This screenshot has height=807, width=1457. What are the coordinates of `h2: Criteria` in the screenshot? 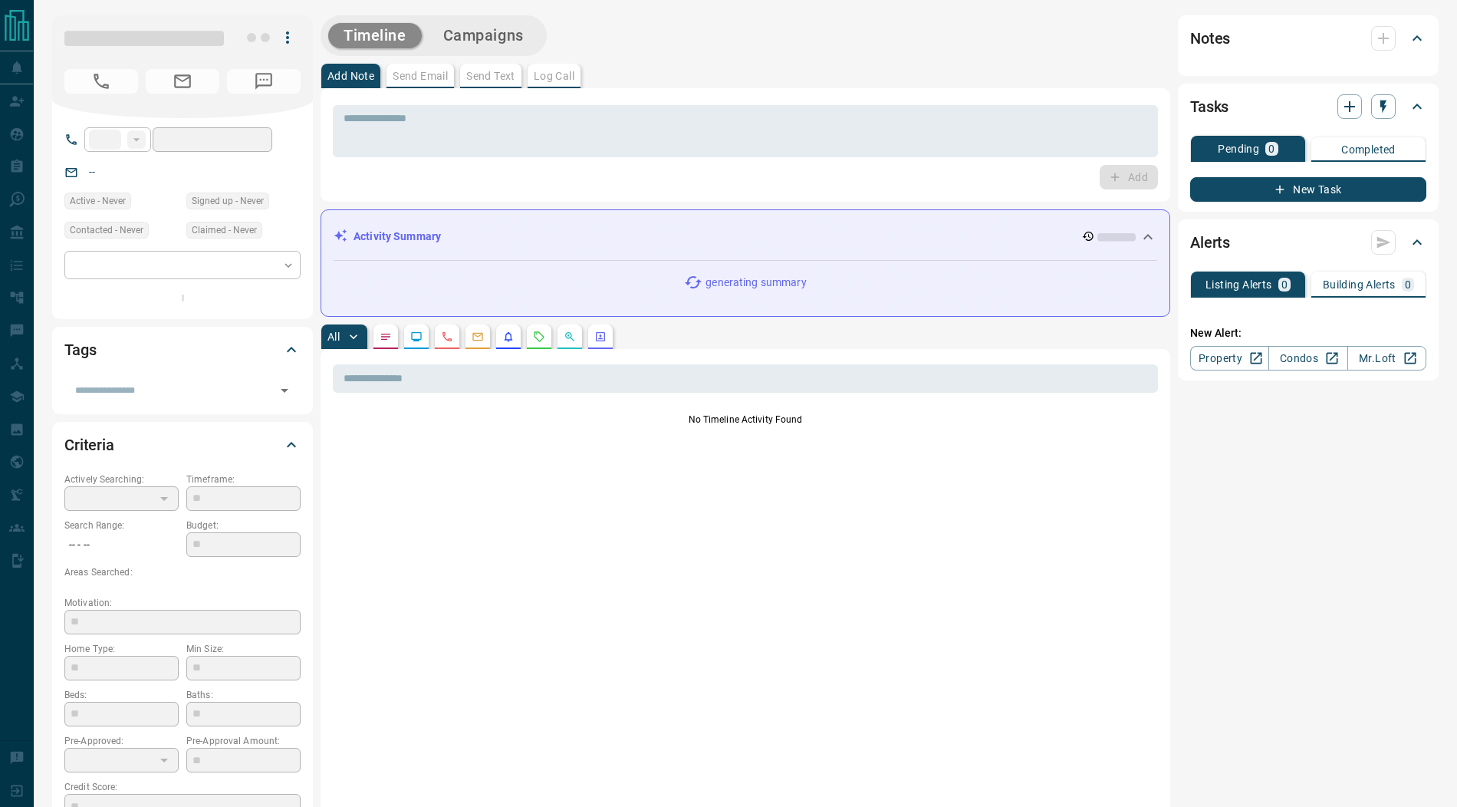 It's located at (89, 445).